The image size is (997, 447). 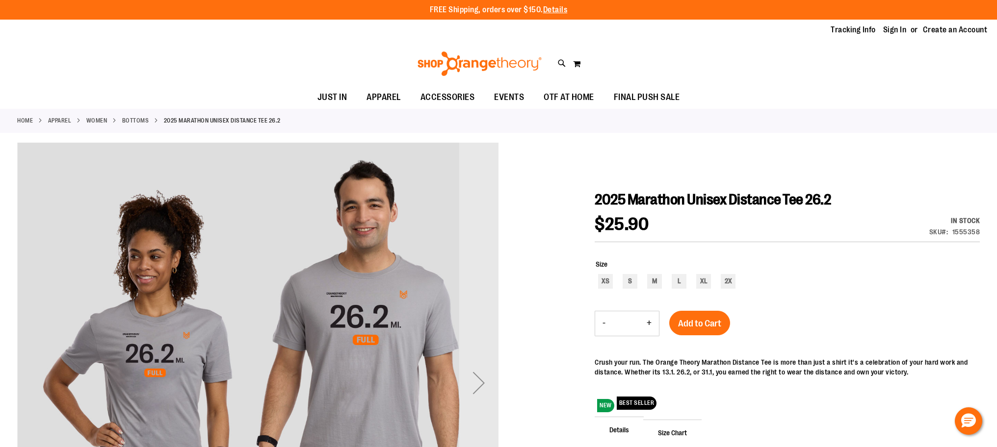 I want to click on a: Home, so click(x=25, y=121).